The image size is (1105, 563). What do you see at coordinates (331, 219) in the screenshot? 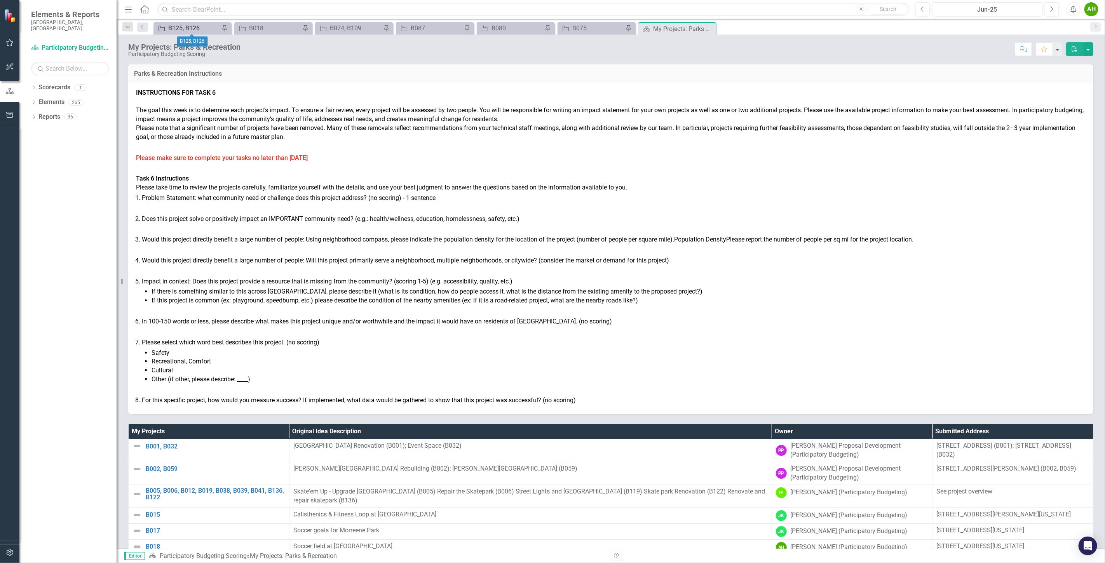
I see `span: Does this project solve or positively impact an IMPORTANT community need? (e.g.: health/wellness,...` at bounding box center [331, 219].